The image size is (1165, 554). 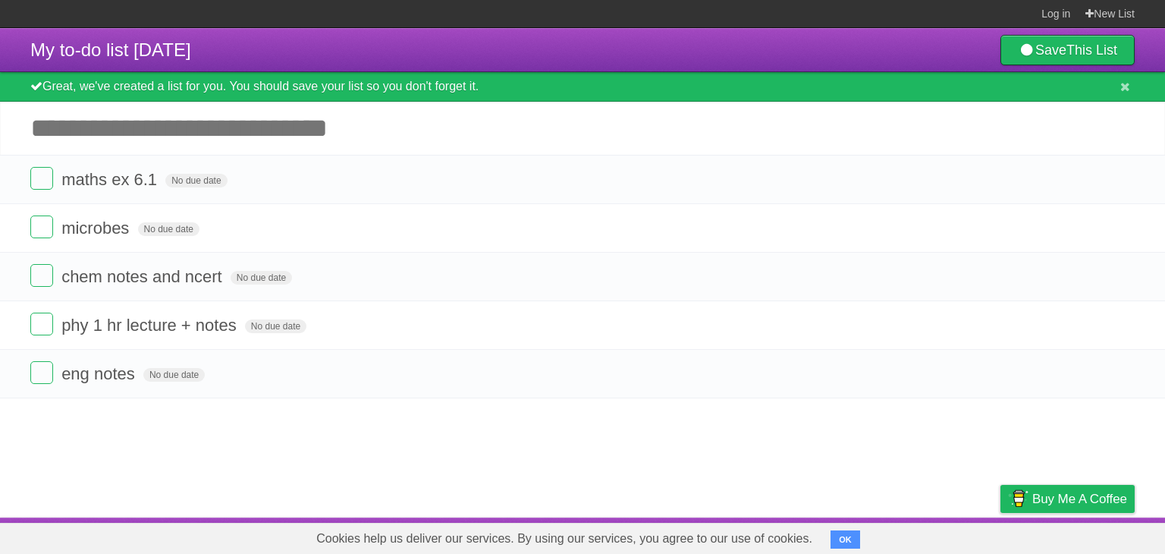 What do you see at coordinates (564, 538) in the screenshot?
I see `span: Cookies help us deliver our services. By using our services, you agree to our use of cookies.` at bounding box center [564, 538].